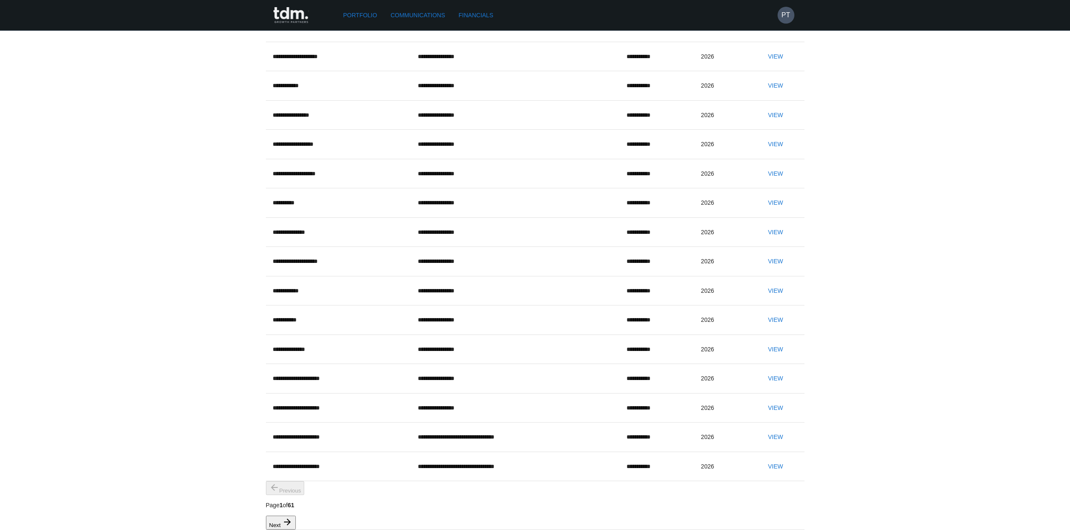 The height and width of the screenshot is (530, 1070). I want to click on p: Page of, so click(285, 505).